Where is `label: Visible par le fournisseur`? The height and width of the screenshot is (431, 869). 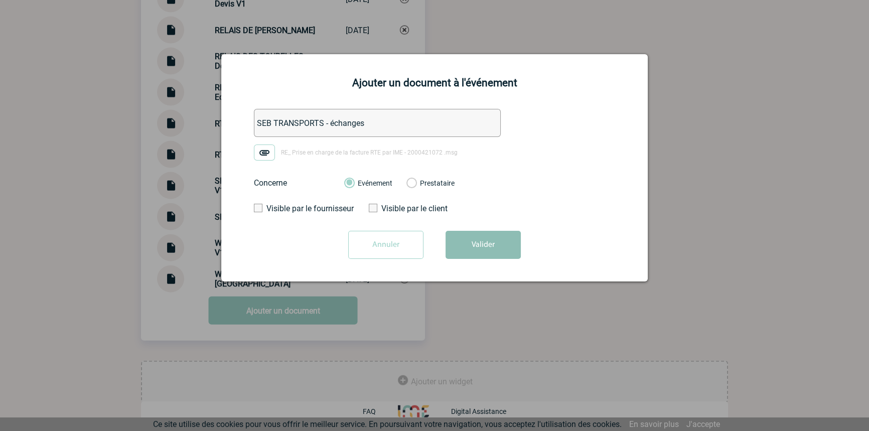
label: Visible par le fournisseur is located at coordinates (300, 208).